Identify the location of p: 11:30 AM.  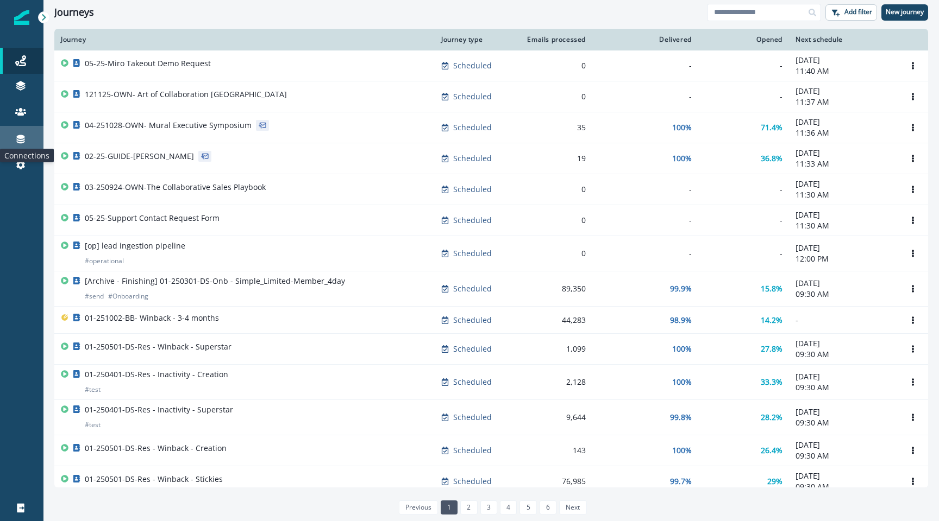
(843, 195).